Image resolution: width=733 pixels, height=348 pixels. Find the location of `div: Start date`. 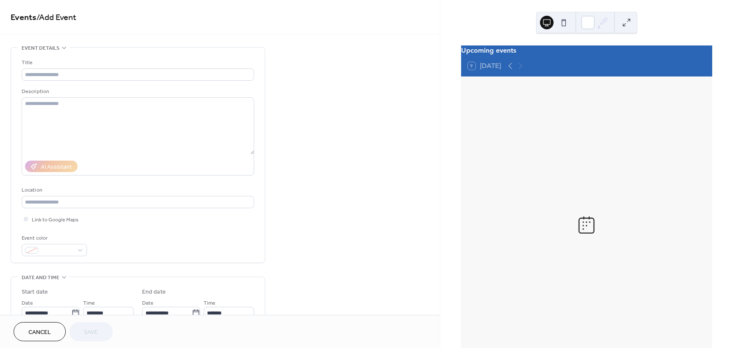

div: Start date is located at coordinates (35, 291).